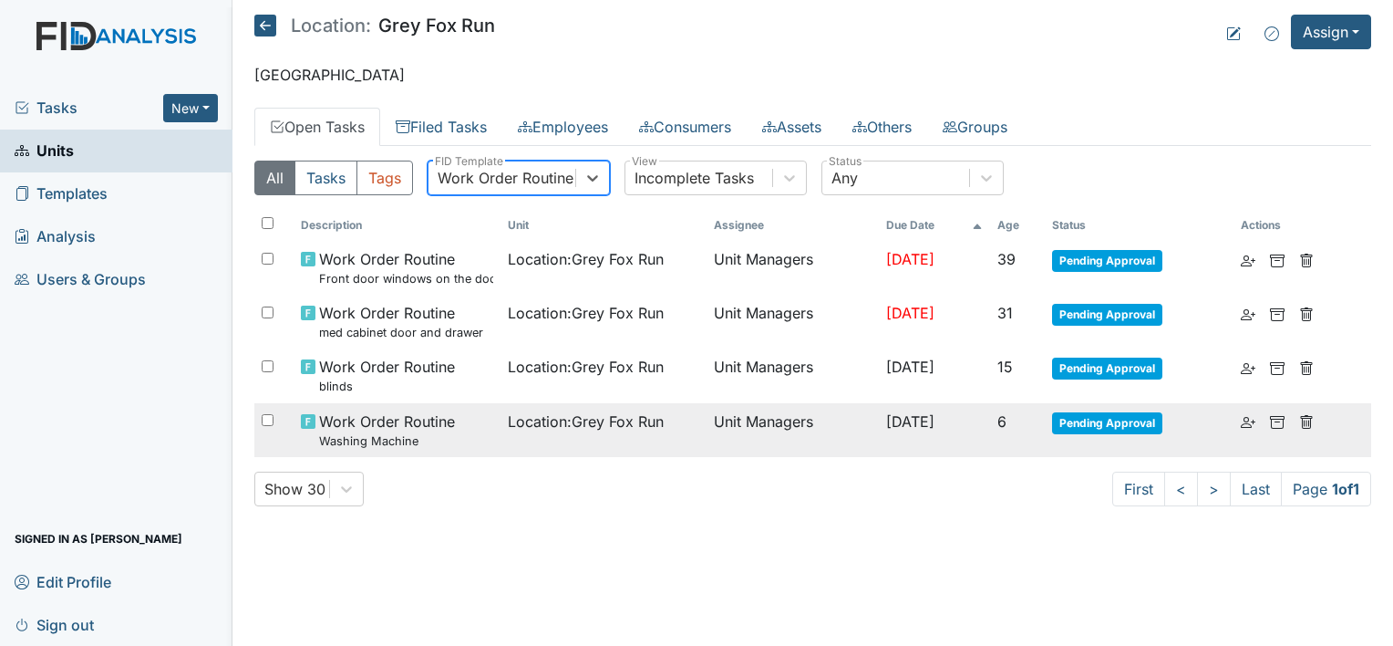  What do you see at coordinates (375, 26) in the screenshot?
I see `h5: Grey Fox Run` at bounding box center [375, 26].